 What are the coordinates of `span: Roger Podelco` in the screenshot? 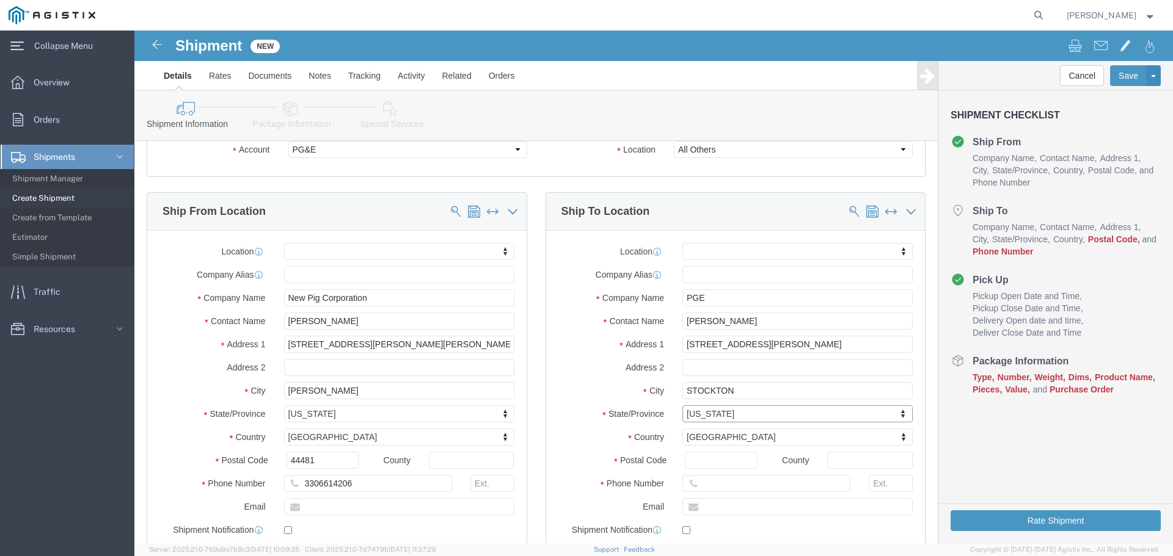 It's located at (1101, 15).